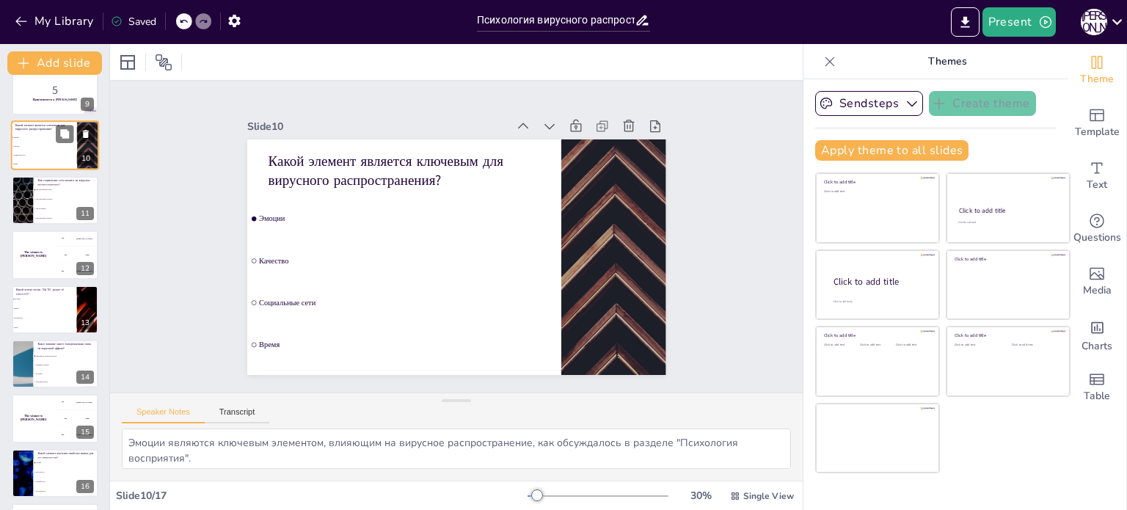 This screenshot has height=510, width=1127. I want to click on button: Add slide, so click(54, 63).